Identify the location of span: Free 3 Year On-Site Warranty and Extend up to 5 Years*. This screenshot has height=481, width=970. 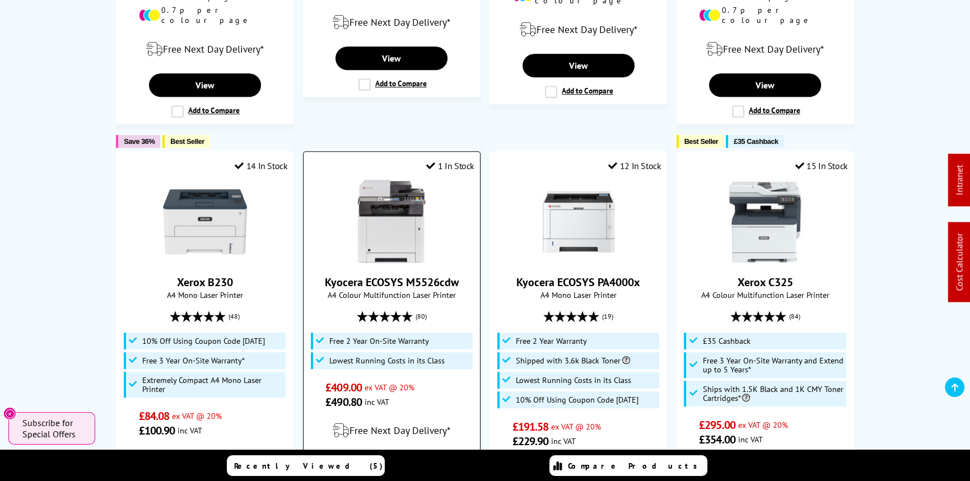
(772, 365).